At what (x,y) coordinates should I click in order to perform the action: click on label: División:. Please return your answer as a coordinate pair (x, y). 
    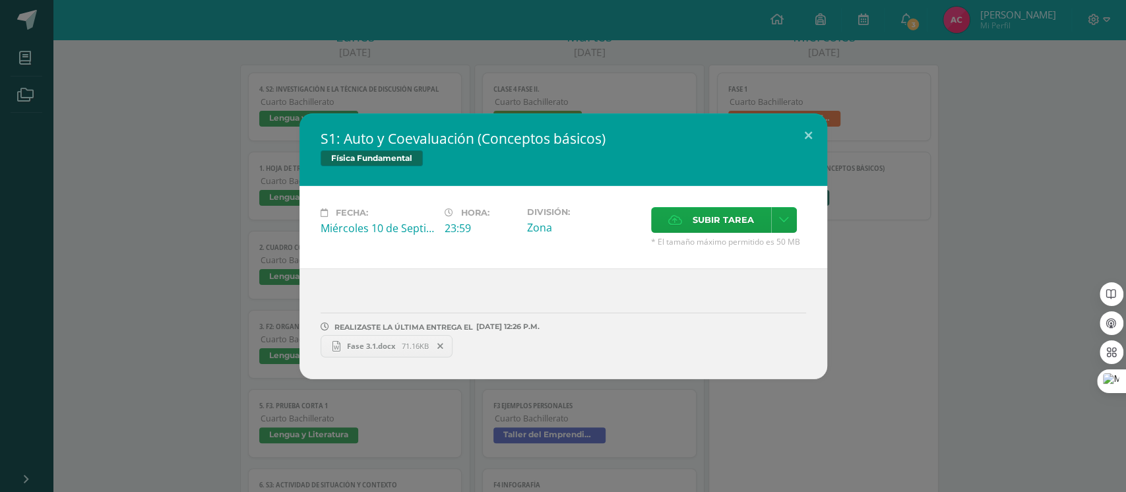
    Looking at the image, I should click on (584, 212).